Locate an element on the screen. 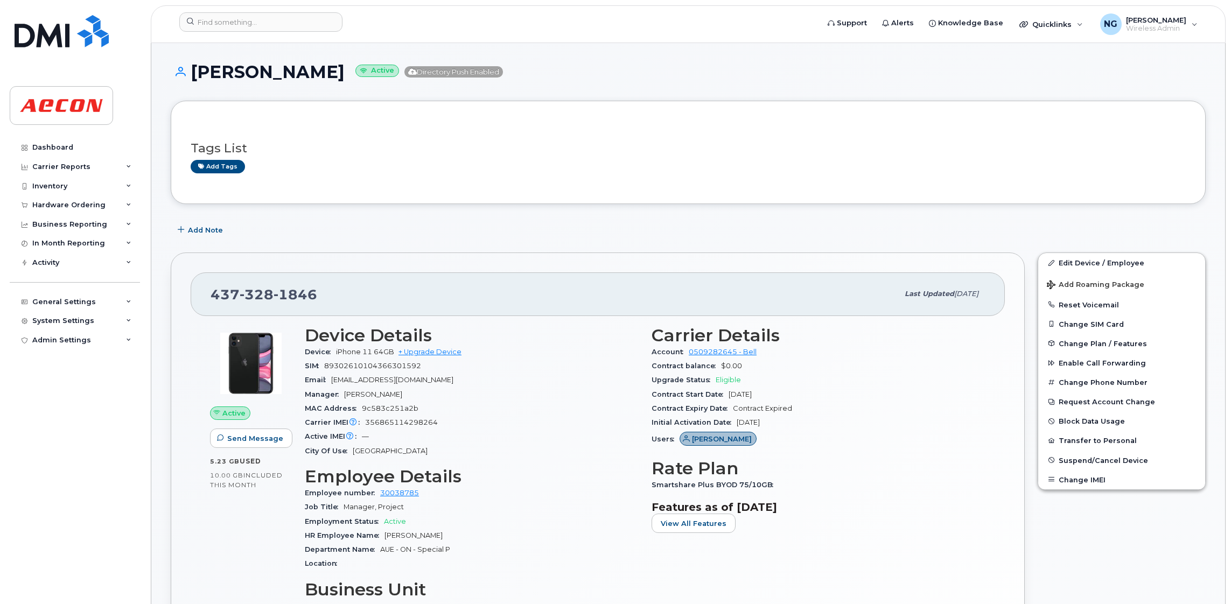  span: Contract balance is located at coordinates (686, 366).